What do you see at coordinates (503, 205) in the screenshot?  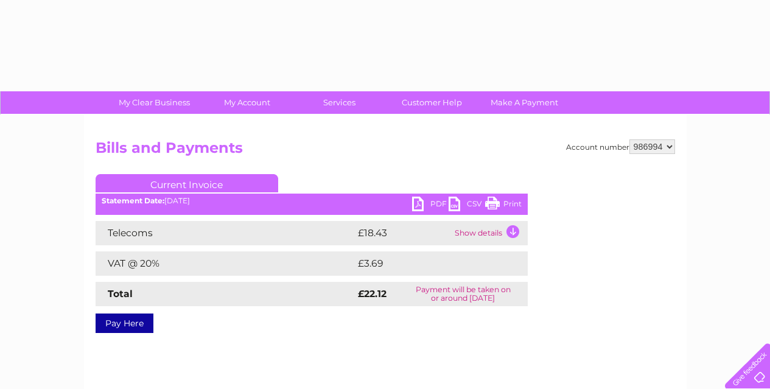 I see `a: Print` at bounding box center [503, 205].